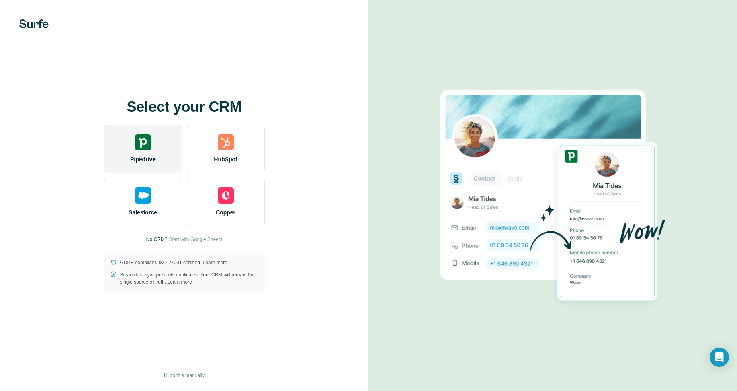  Describe the element at coordinates (143, 159) in the screenshot. I see `span: Pipedrive` at that location.